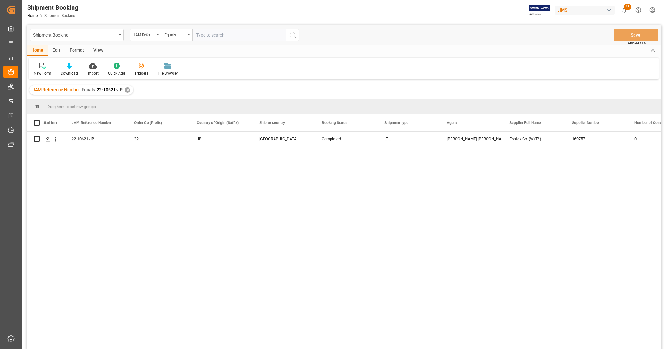  I want to click on div: Download, so click(69, 74).